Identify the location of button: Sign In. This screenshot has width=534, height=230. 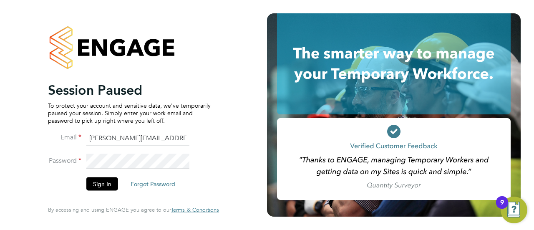
(102, 184).